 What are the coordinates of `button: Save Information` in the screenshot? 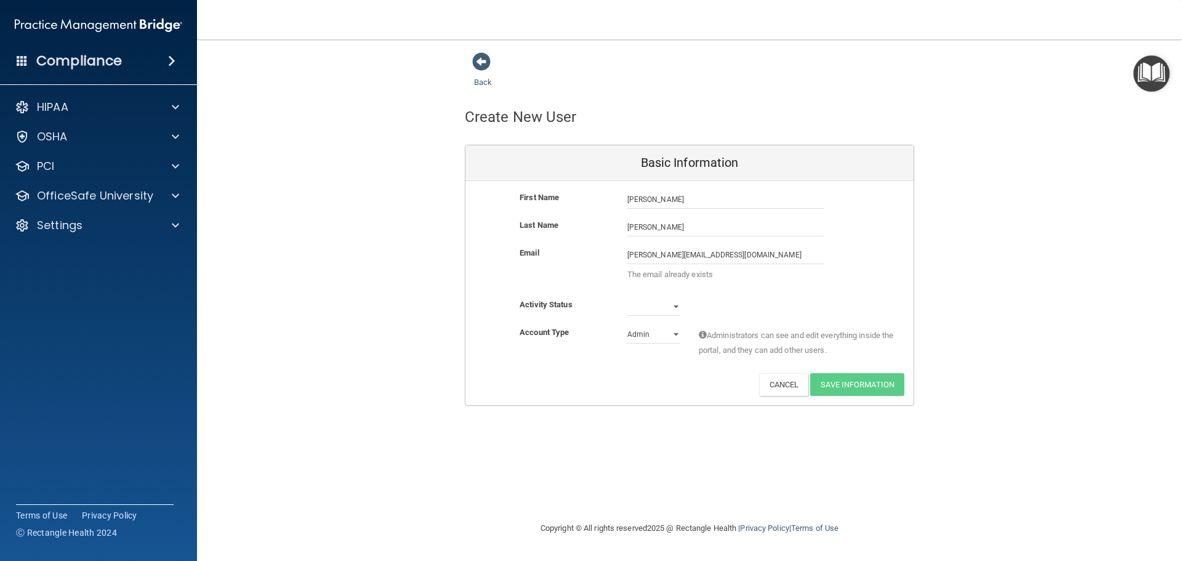 It's located at (857, 384).